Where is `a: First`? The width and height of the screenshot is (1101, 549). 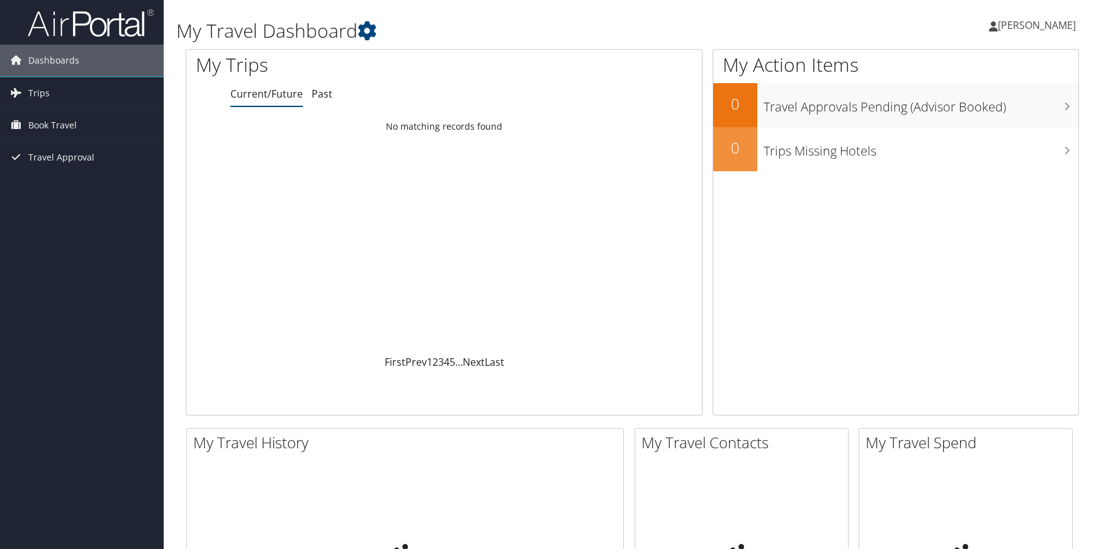
a: First is located at coordinates (395, 362).